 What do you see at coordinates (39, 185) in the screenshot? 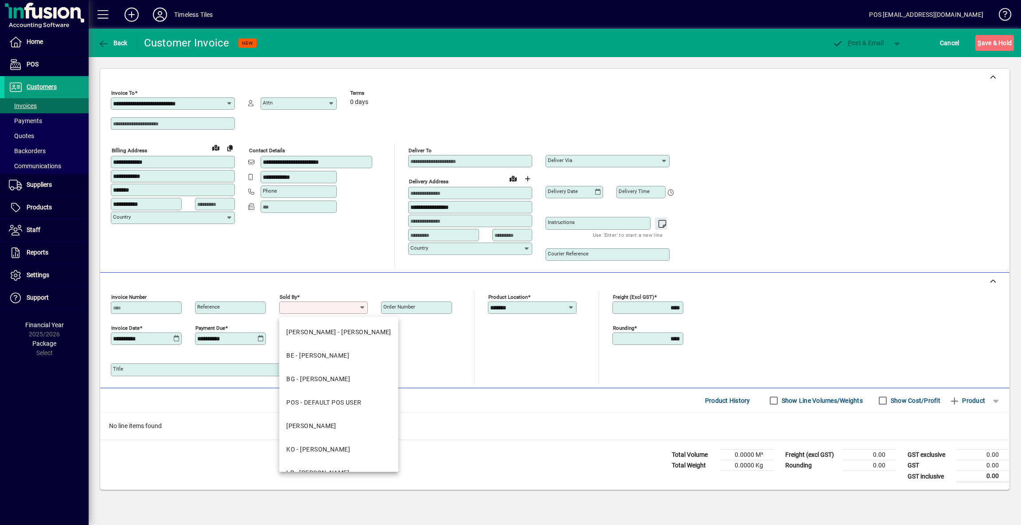
I see `span: Suppliers` at bounding box center [39, 185].